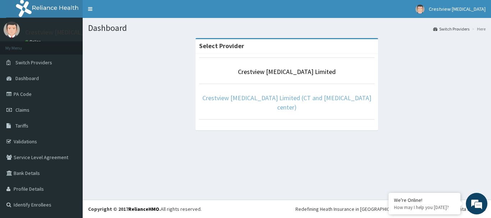  Describe the element at coordinates (34, 42) in the screenshot. I see `a: Online` at that location.